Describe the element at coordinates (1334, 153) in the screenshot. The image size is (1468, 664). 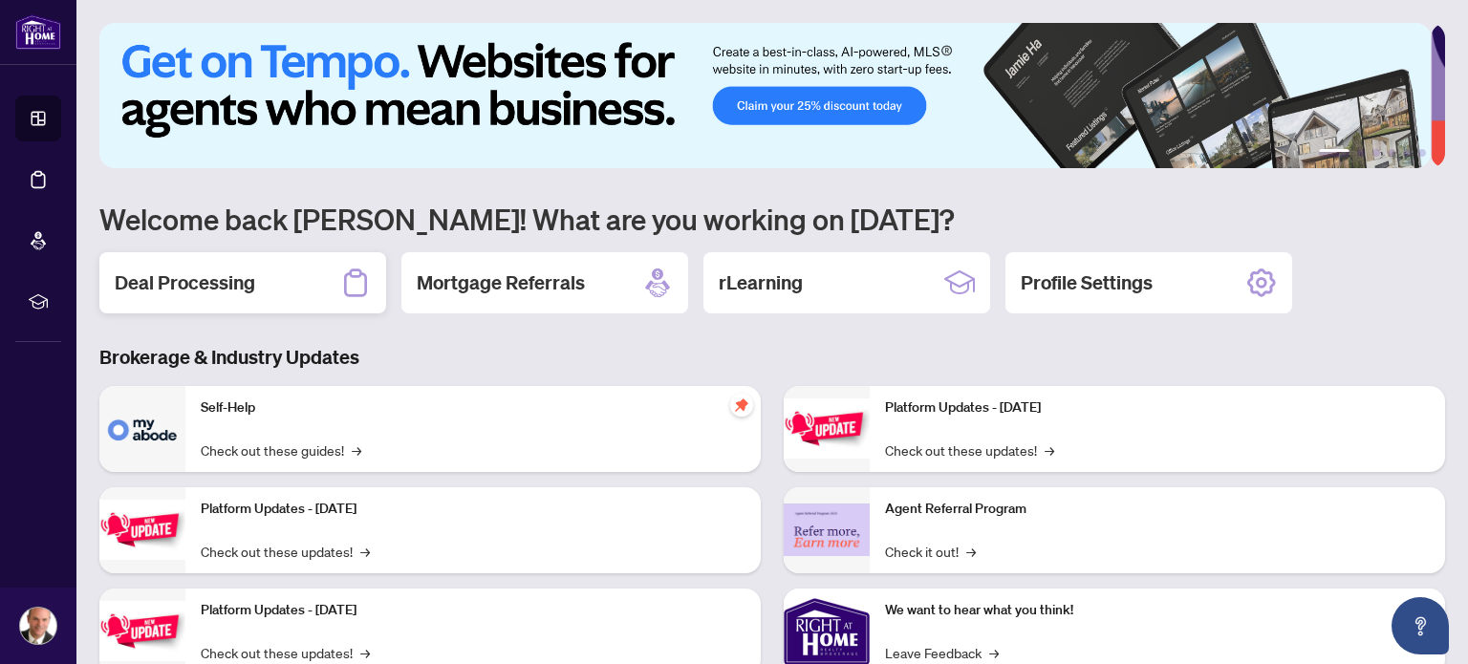
I see `button: 1` at that location.